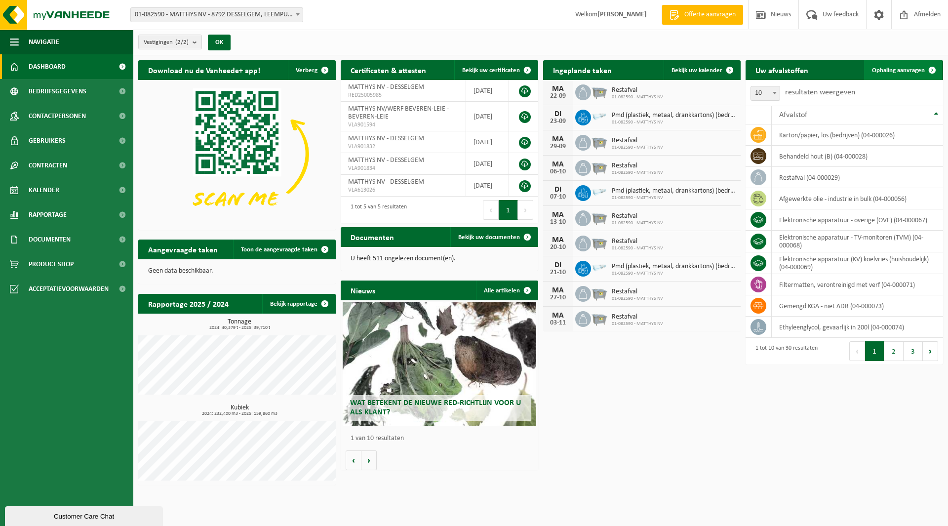 Image resolution: width=948 pixels, height=526 pixels. What do you see at coordinates (439, 364) in the screenshot?
I see `a: Wat betekent de nieuwe RED-richtlijn voor u als klant?` at bounding box center [439, 364].